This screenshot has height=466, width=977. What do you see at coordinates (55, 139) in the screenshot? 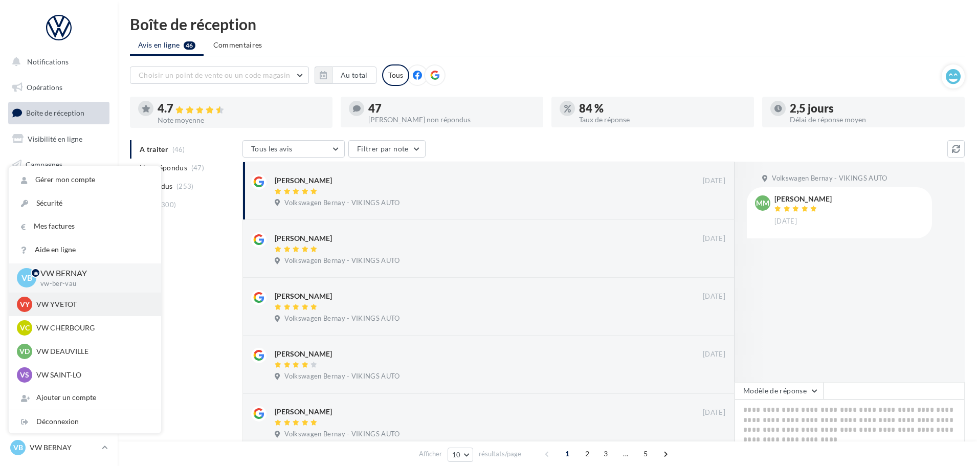
I see `span: Visibilité en ligne` at bounding box center [55, 139].